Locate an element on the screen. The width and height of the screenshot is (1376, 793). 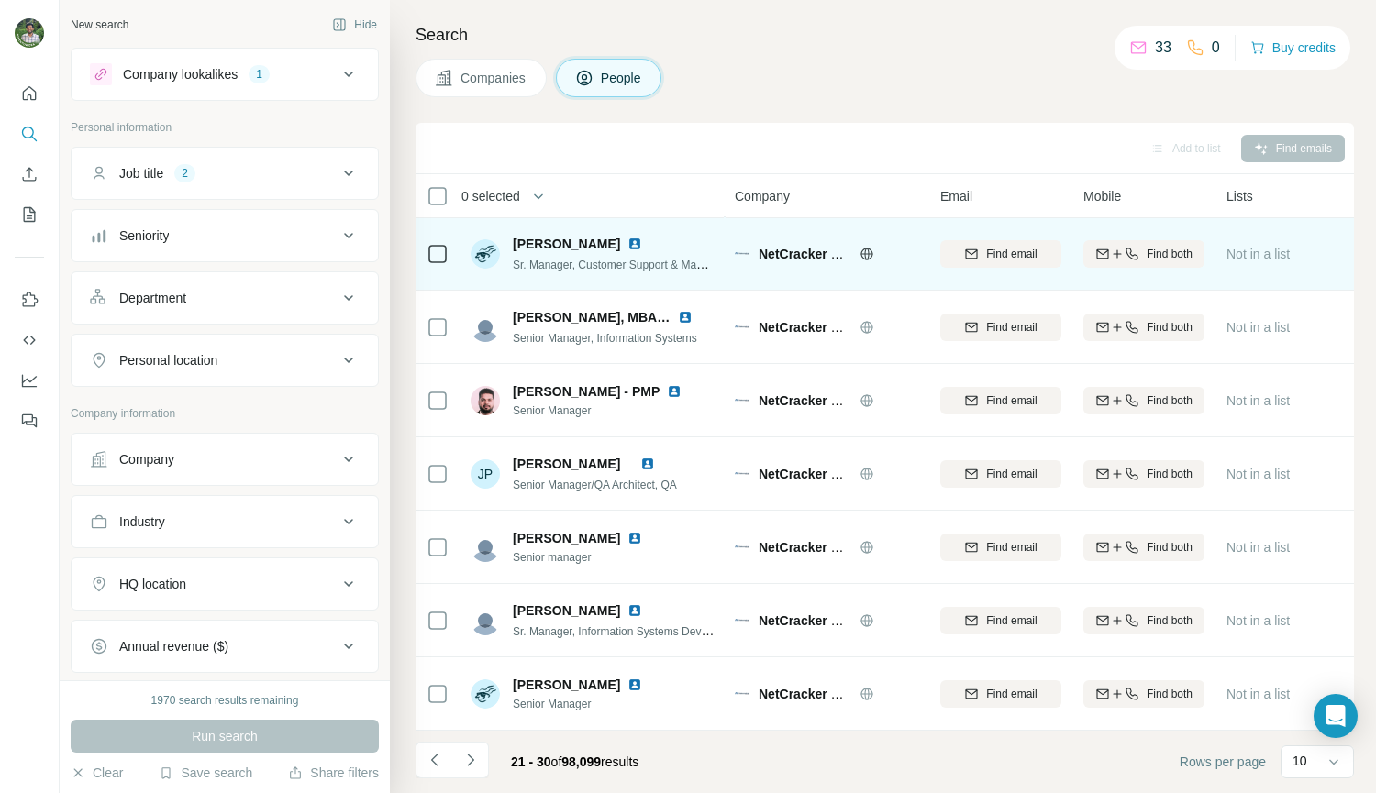
div: 1970 search results remaining is located at coordinates (225, 701).